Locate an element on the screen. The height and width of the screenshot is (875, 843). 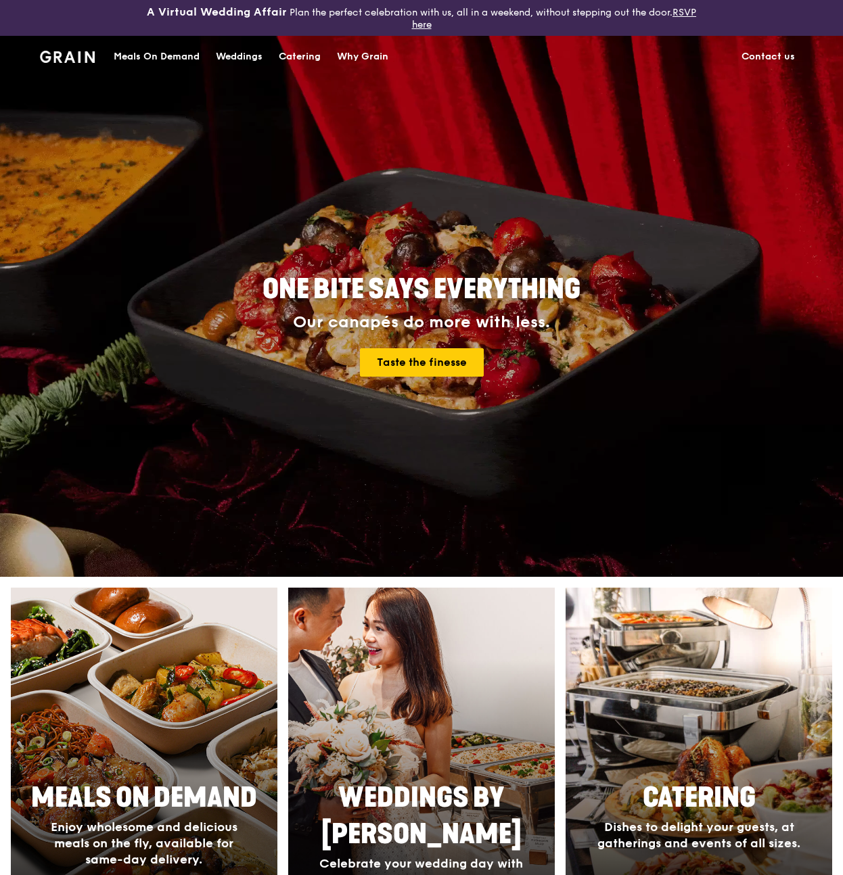
span: Dishes to delight your guests, at gatherings and events of all sizes. is located at coordinates (699, 835).